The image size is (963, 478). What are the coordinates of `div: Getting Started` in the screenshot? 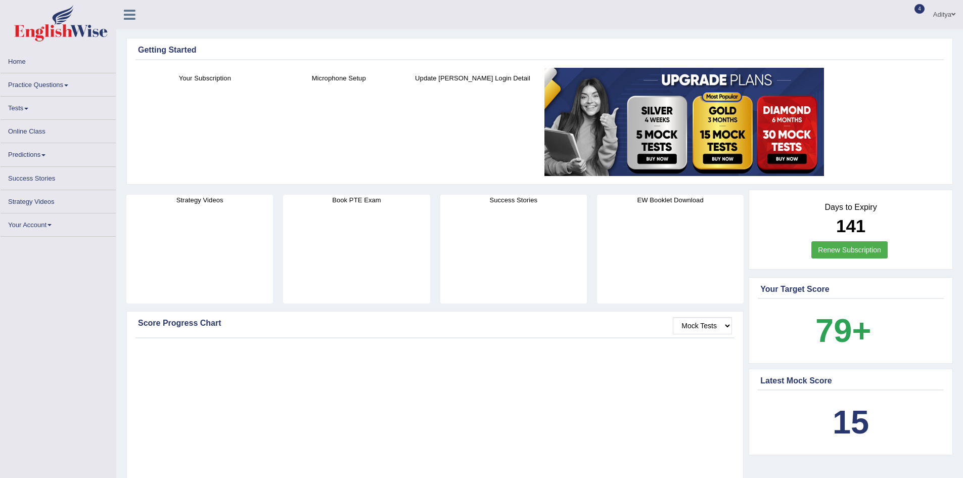 It's located at (539, 50).